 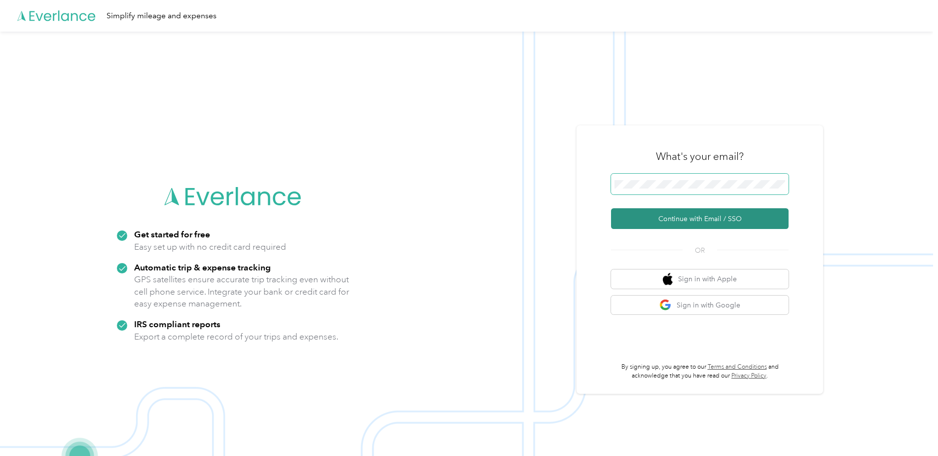 What do you see at coordinates (668, 279) in the screenshot?
I see `img: apple logo` at bounding box center [668, 279].